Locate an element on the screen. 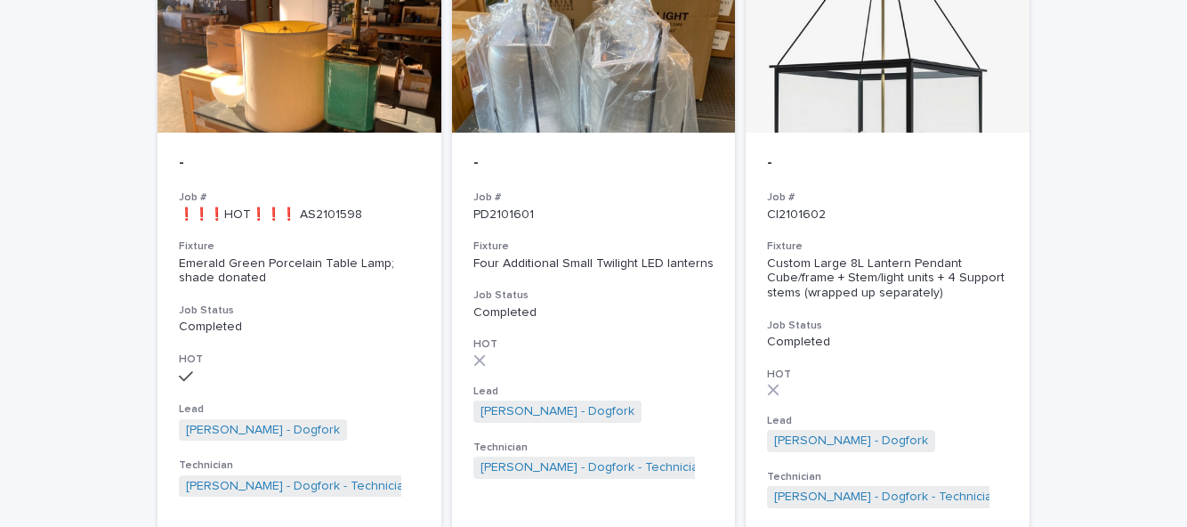 This screenshot has height=527, width=1187. div: Emerald Green Porcelain Table Lamp; shade donated is located at coordinates (299, 271).